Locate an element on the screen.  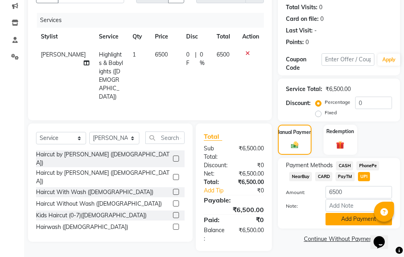
label: Manual Payment is located at coordinates (295, 132).